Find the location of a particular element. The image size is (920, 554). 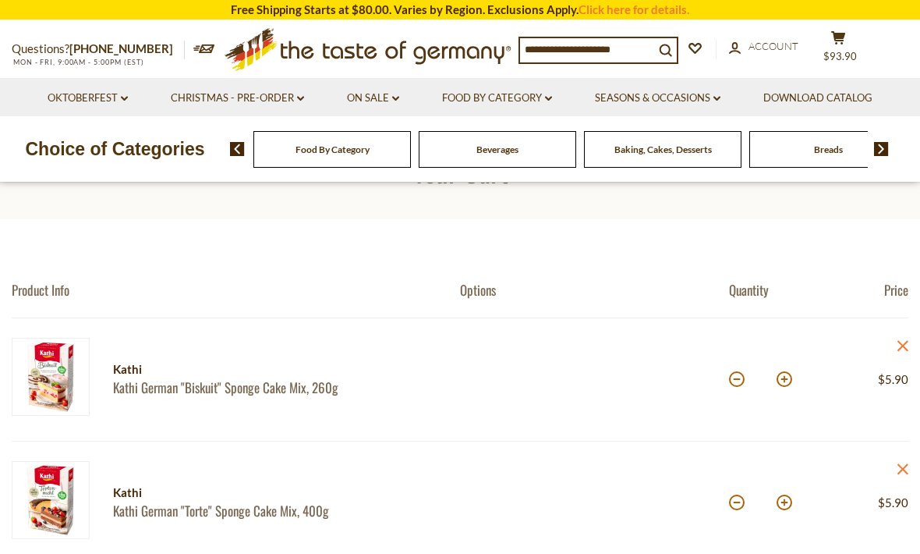

div: Product Info is located at coordinates (236, 289).